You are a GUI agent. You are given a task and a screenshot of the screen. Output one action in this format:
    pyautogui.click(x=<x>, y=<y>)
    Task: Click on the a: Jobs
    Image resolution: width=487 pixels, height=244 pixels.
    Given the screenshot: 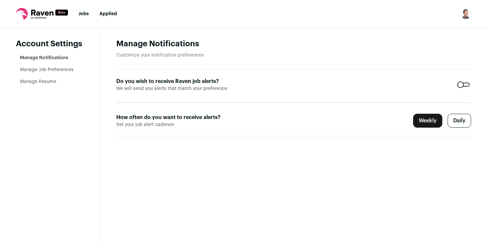 What is the action you would take?
    pyautogui.click(x=83, y=14)
    